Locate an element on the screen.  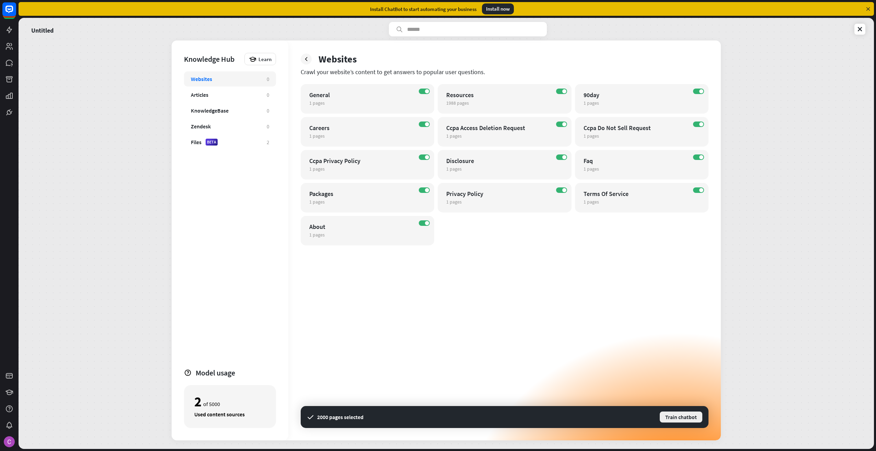
button: Open LiveChat chat widget is located at coordinates (16, 13).